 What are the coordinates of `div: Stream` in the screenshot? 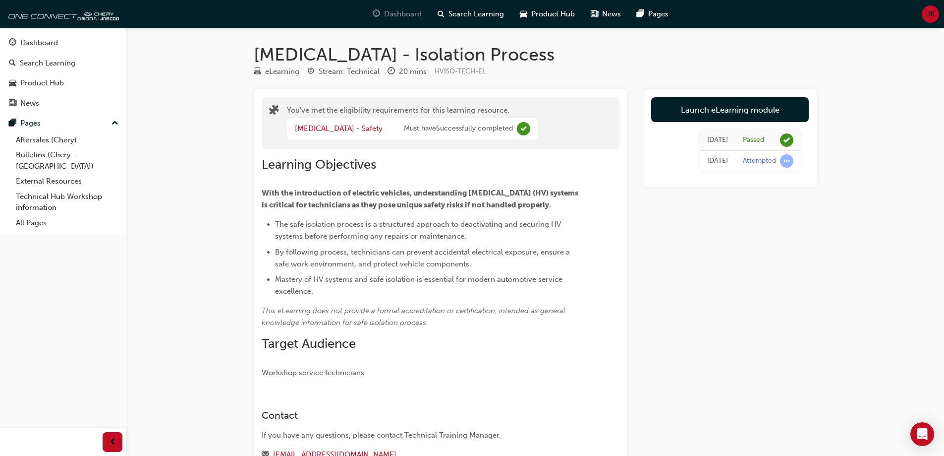 It's located at (344, 71).